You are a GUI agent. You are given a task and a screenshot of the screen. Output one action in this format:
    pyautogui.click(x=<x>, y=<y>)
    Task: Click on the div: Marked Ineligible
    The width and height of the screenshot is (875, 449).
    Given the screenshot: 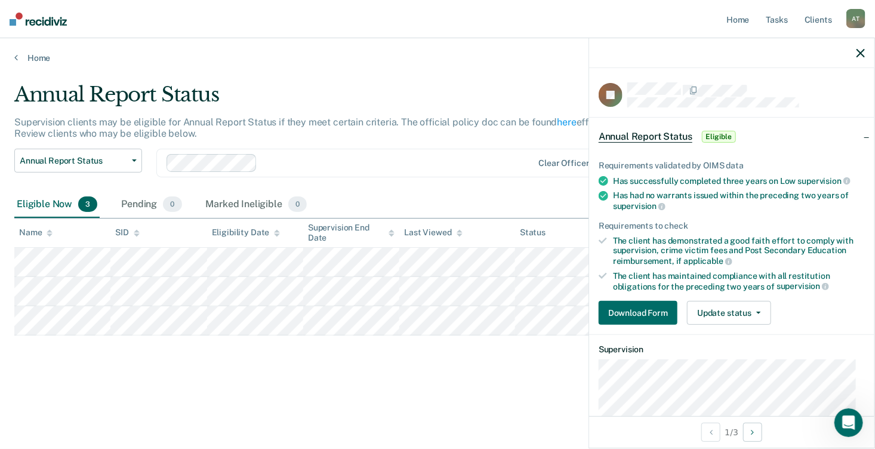 What is the action you would take?
    pyautogui.click(x=257, y=205)
    